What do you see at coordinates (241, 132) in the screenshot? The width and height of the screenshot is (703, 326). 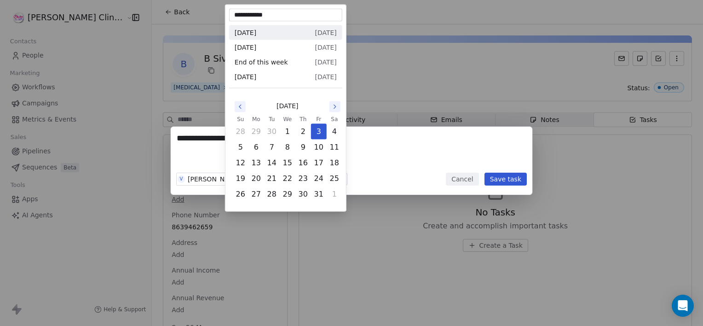 I see `button: Sunday, September 28th, 2025` at bounding box center [241, 132].